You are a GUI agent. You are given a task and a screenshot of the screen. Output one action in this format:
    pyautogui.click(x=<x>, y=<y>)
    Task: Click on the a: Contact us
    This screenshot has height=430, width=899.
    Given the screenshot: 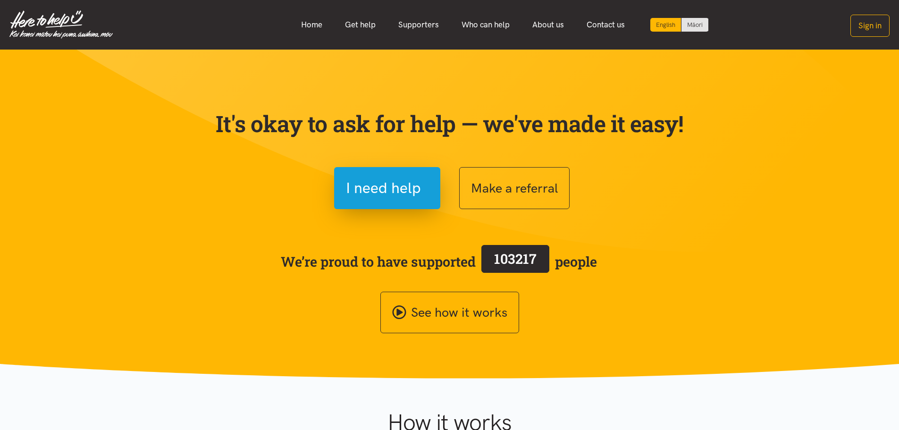 What is the action you would take?
    pyautogui.click(x=605, y=25)
    